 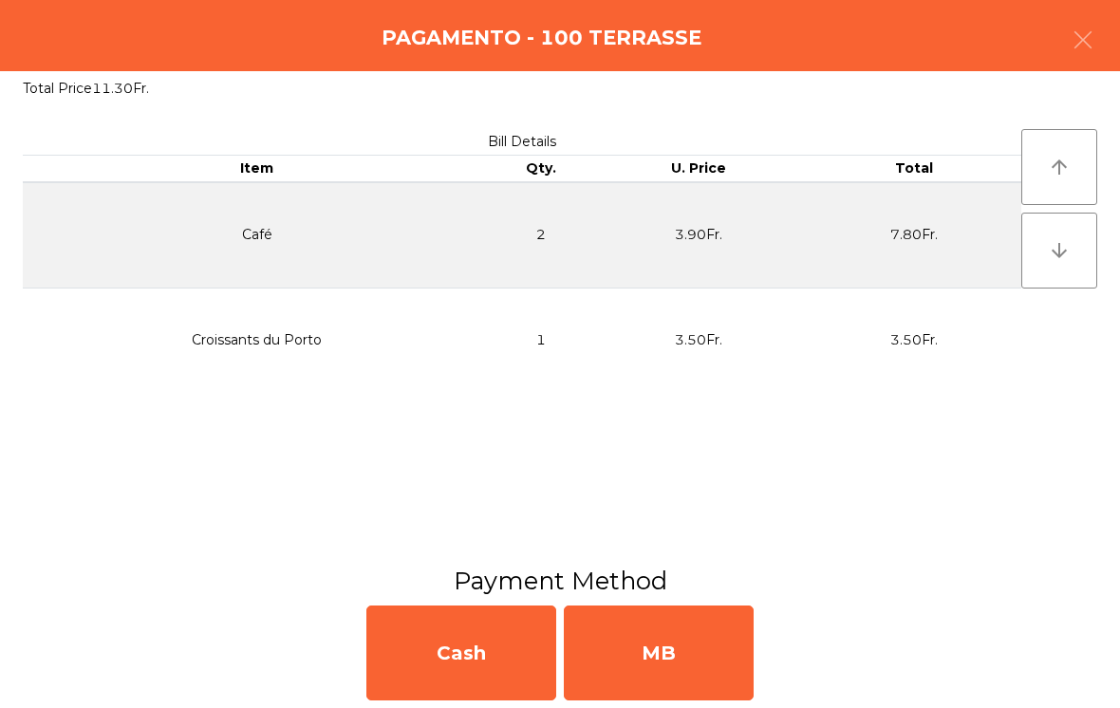 I want to click on span: Total Price, so click(x=57, y=88).